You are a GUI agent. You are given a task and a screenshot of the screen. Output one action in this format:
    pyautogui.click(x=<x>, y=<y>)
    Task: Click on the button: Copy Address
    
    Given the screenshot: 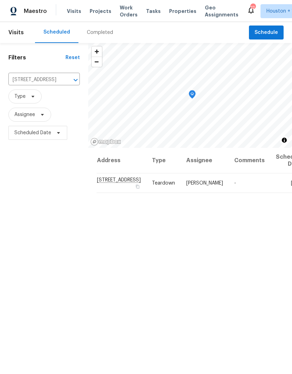 What is the action you would take?
    pyautogui.click(x=138, y=187)
    